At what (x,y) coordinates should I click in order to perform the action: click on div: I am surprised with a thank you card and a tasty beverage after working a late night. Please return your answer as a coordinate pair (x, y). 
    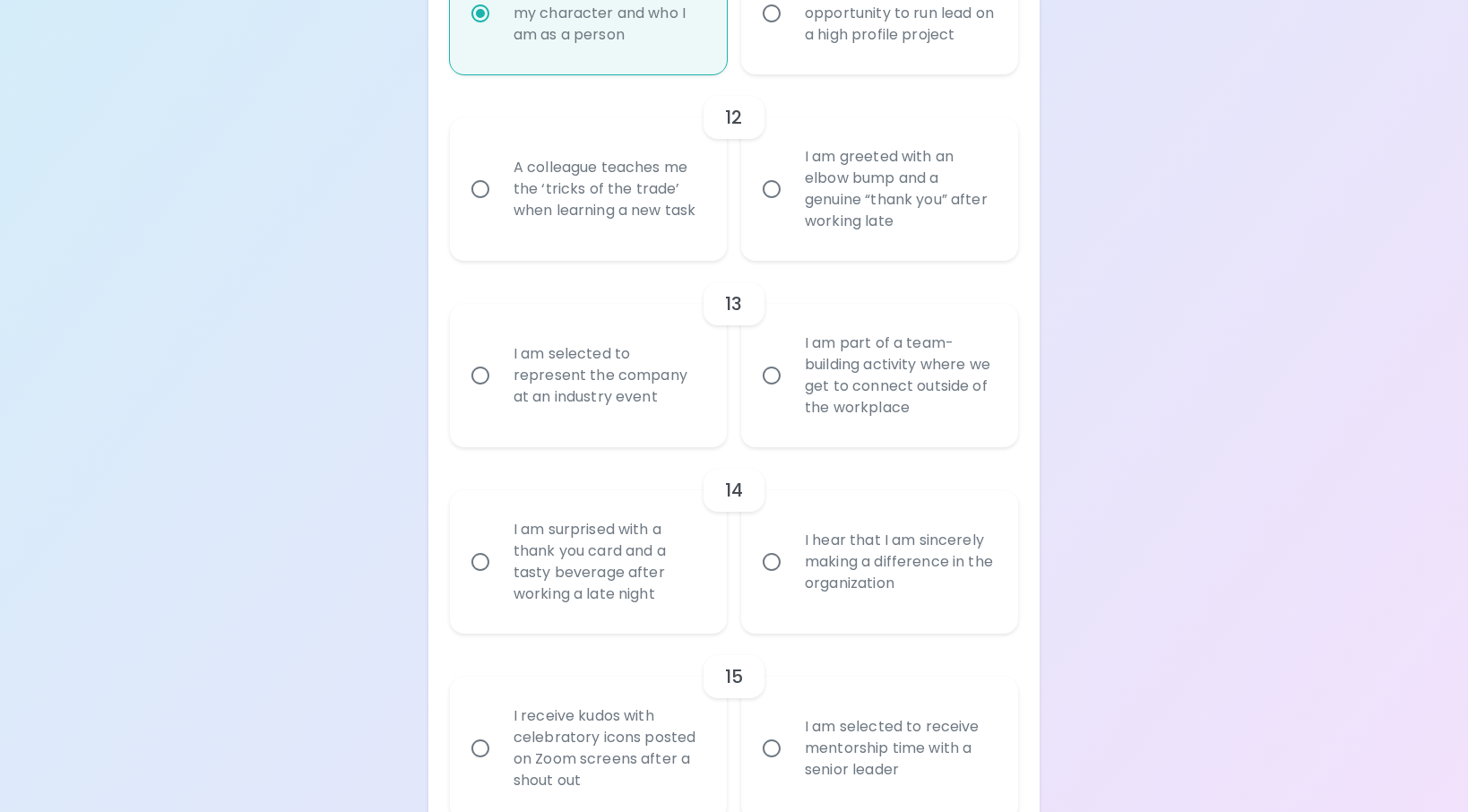
    Looking at the image, I should click on (607, 562).